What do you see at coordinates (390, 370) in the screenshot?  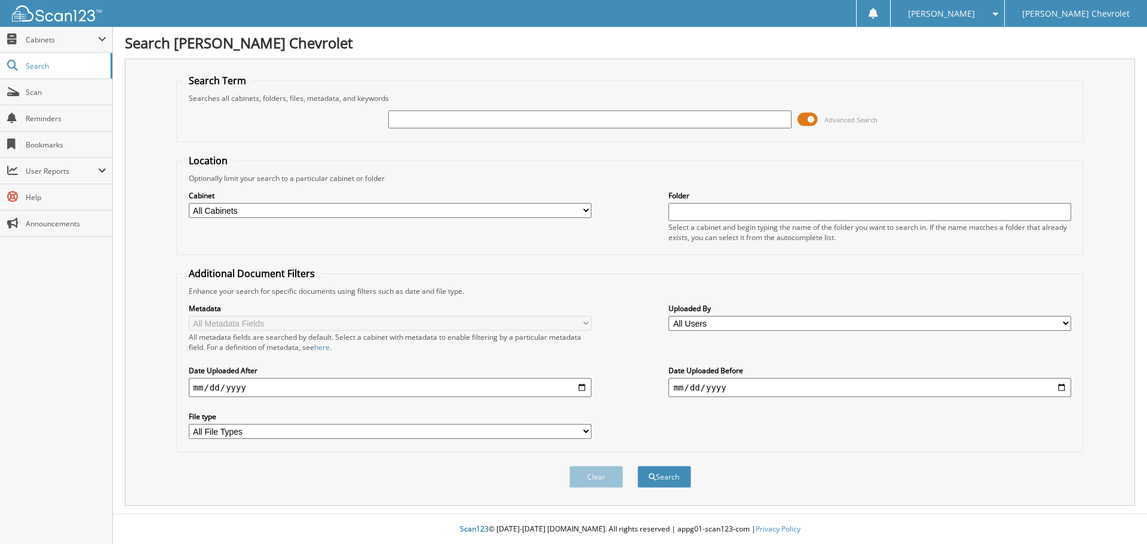 I see `label: Date Uploaded After` at bounding box center [390, 370].